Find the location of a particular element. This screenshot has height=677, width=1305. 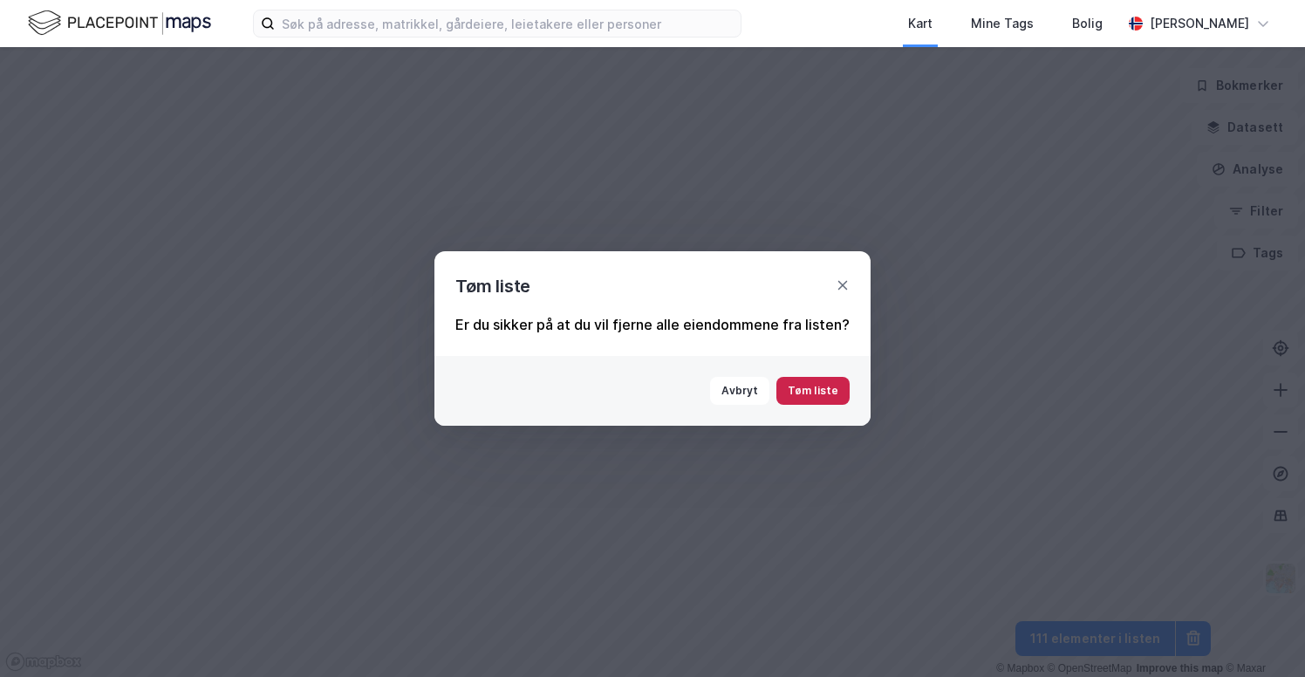

input: Søk på adresse, matrikkel, gårdeiere, leietakere eller personer is located at coordinates (508, 24).